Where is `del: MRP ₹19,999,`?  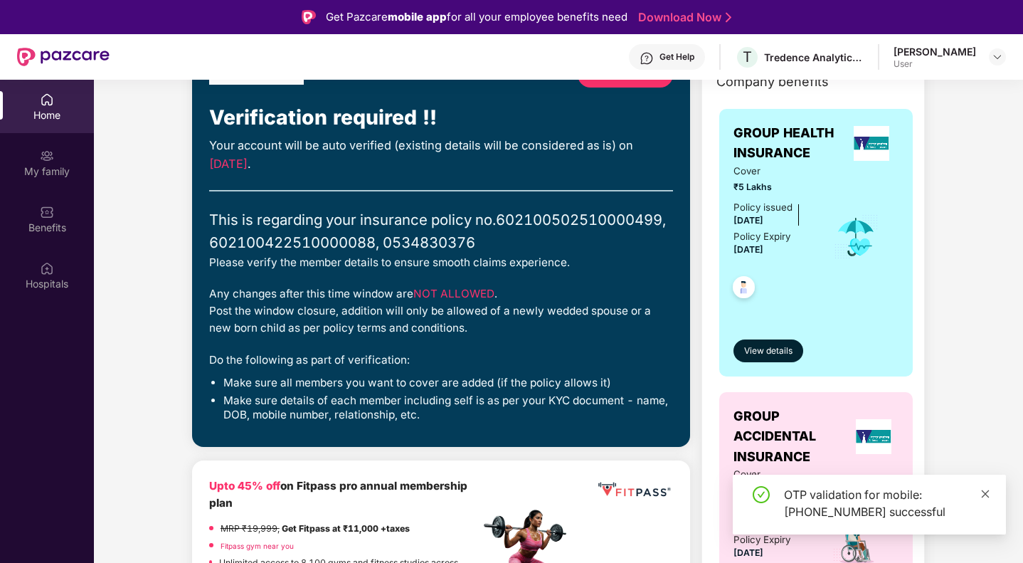 del: MRP ₹19,999, is located at coordinates (250, 528).